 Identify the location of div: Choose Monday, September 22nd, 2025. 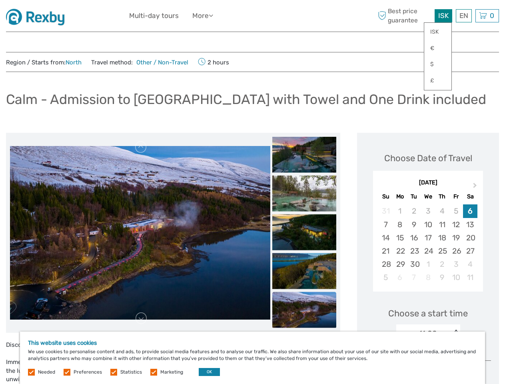
(400, 251).